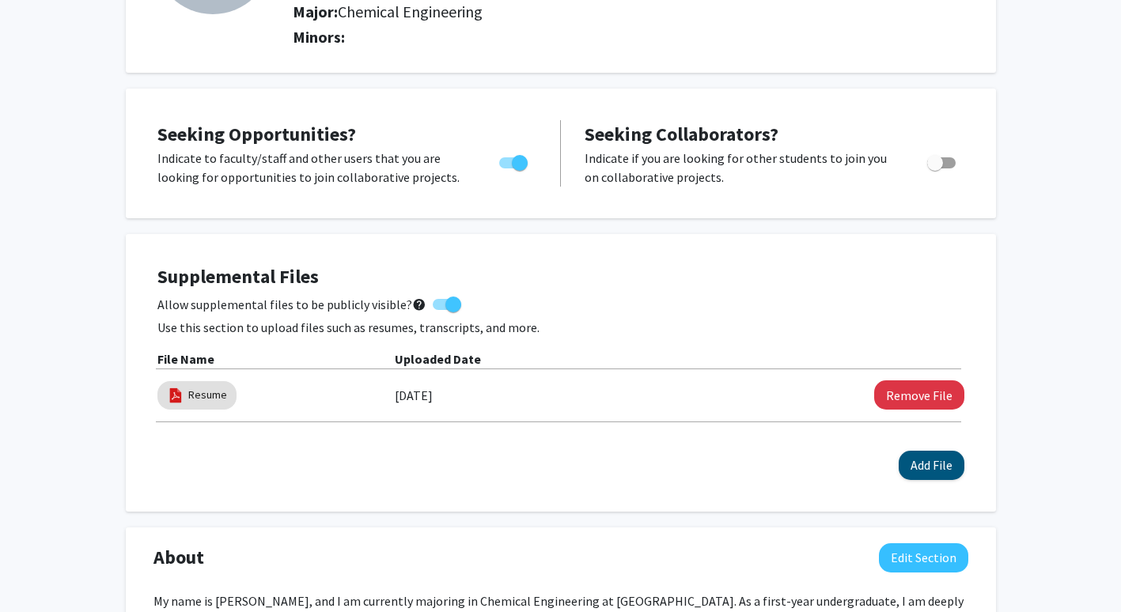 This screenshot has width=1121, height=612. What do you see at coordinates (919, 395) in the screenshot?
I see `button: Remove Resume File` at bounding box center [919, 395].